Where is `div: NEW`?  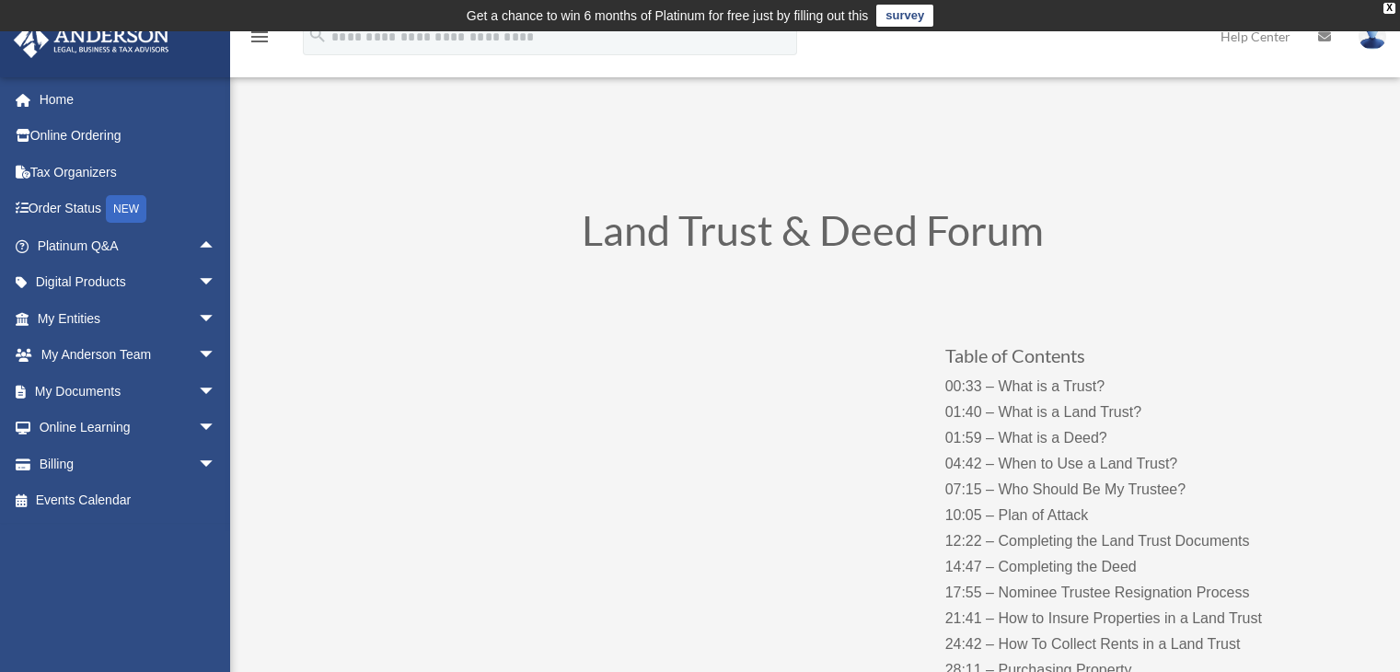 div: NEW is located at coordinates (126, 209).